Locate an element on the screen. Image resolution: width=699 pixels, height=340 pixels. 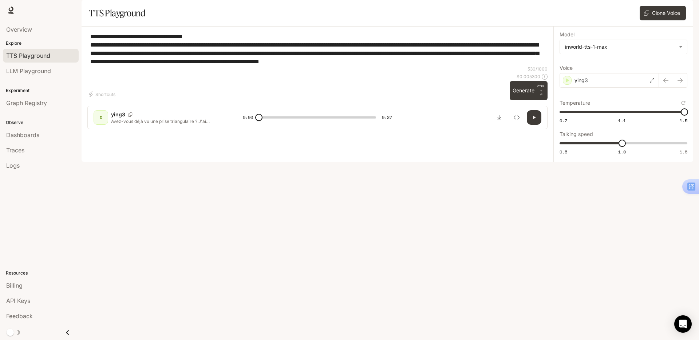
button: Download audio is located at coordinates (499, 118).